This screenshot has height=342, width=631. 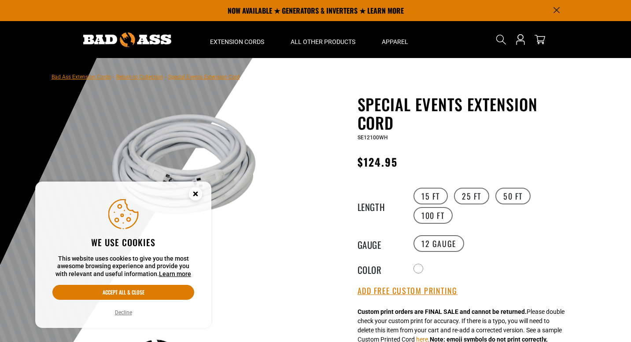 What do you see at coordinates (237, 40) in the screenshot?
I see `summary: Extension Cords` at bounding box center [237, 40].